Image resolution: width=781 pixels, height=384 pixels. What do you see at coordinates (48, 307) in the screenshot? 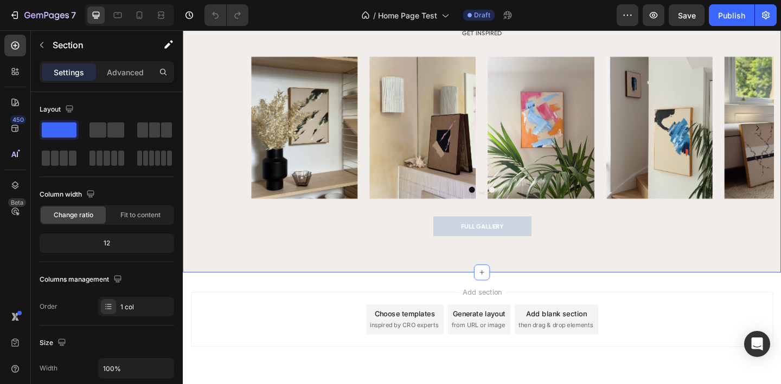
I see `div: Order` at bounding box center [48, 307].